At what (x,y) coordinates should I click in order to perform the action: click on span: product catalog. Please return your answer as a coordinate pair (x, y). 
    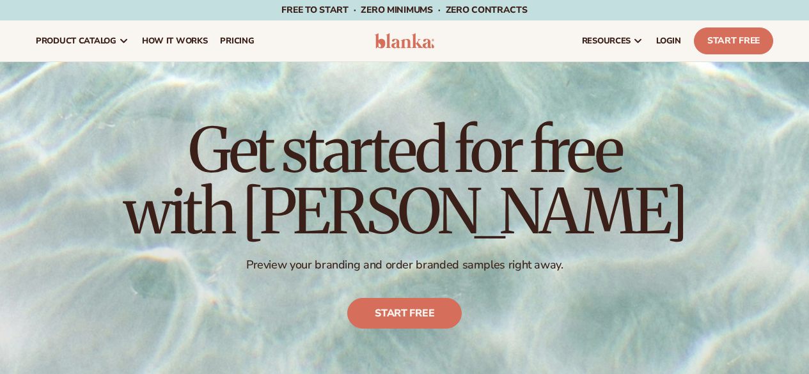
    Looking at the image, I should click on (76, 41).